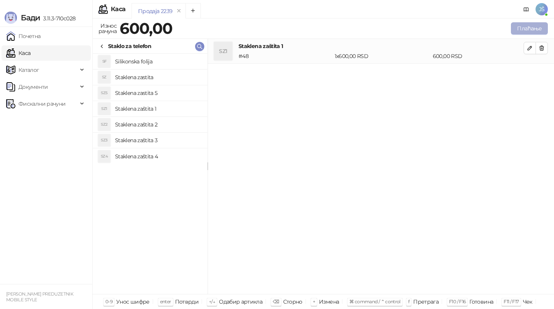 The height and width of the screenshot is (309, 554). Describe the element at coordinates (23, 36) in the screenshot. I see `a: Почетна` at that location.